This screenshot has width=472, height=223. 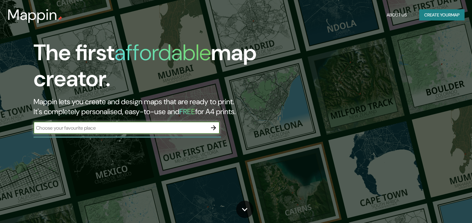 What do you see at coordinates (442, 15) in the screenshot?
I see `button: Create yourmap` at bounding box center [442, 15].